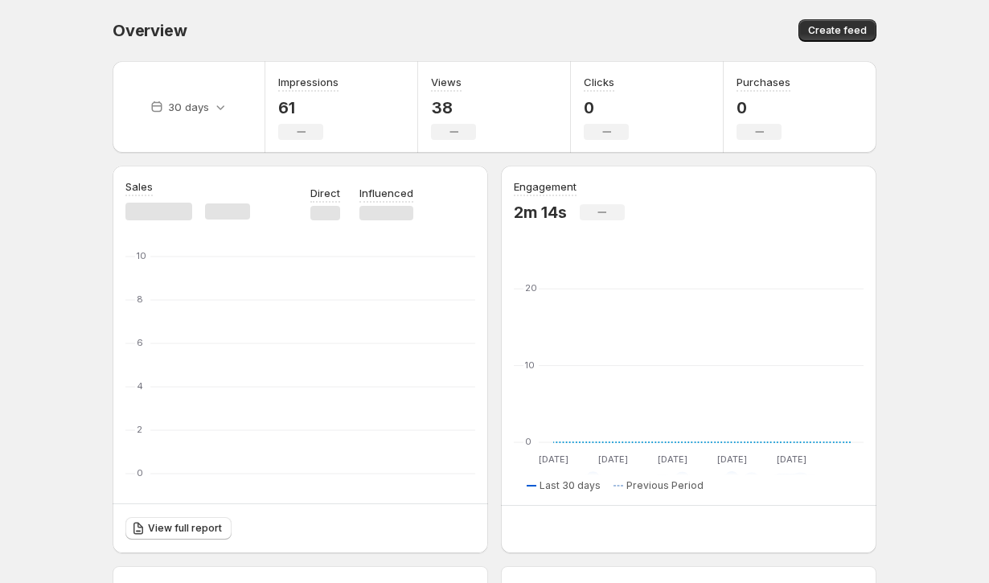 This screenshot has height=583, width=989. I want to click on h3: Impressions, so click(308, 82).